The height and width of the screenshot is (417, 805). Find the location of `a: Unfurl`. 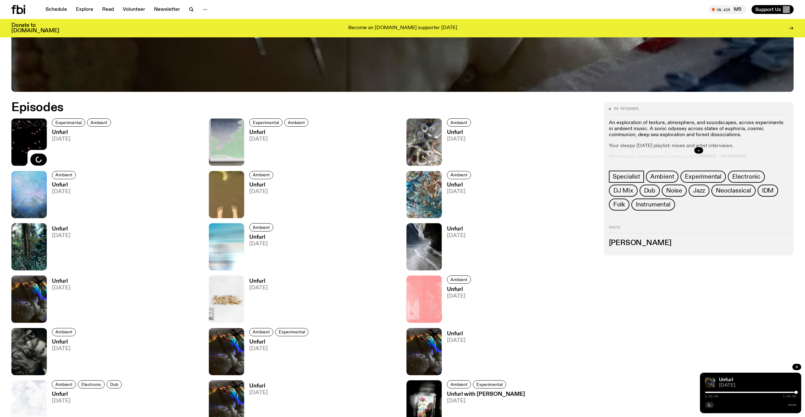

a: Unfurl is located at coordinates (726, 380).